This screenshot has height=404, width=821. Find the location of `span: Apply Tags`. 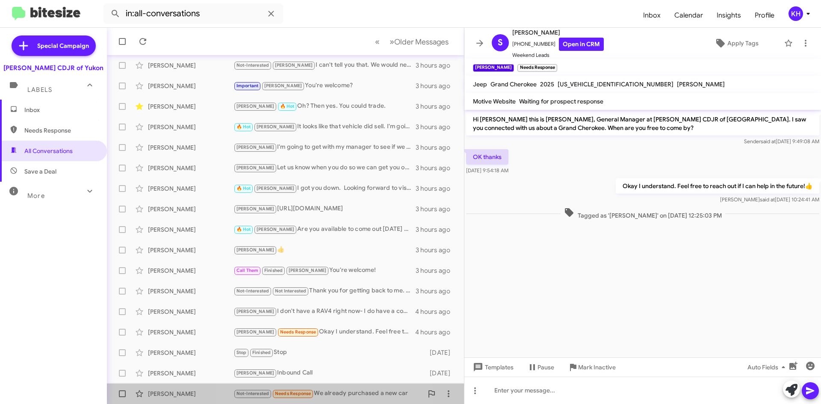

span: Apply Tags is located at coordinates (743, 43).